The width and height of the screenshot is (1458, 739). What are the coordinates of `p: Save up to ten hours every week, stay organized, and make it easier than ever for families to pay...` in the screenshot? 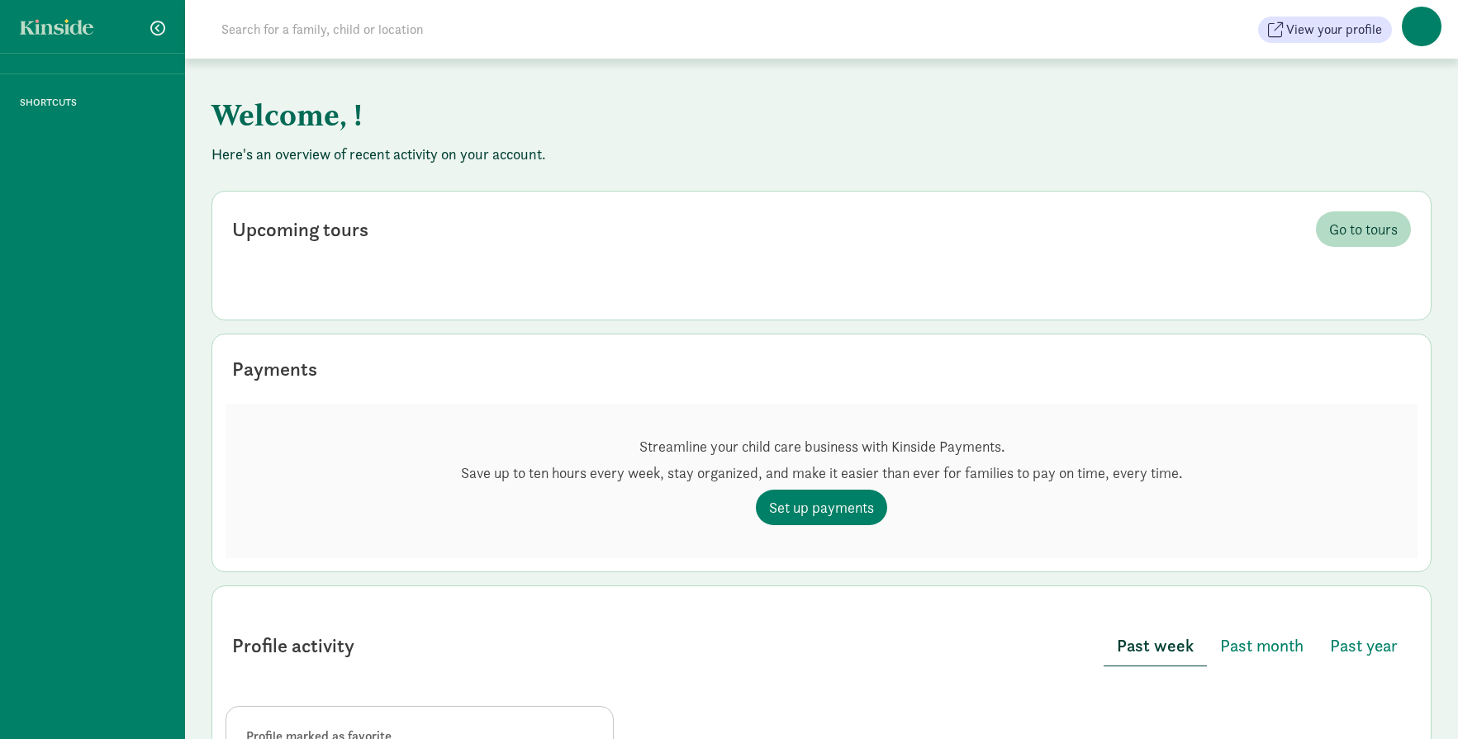 It's located at (821, 473).